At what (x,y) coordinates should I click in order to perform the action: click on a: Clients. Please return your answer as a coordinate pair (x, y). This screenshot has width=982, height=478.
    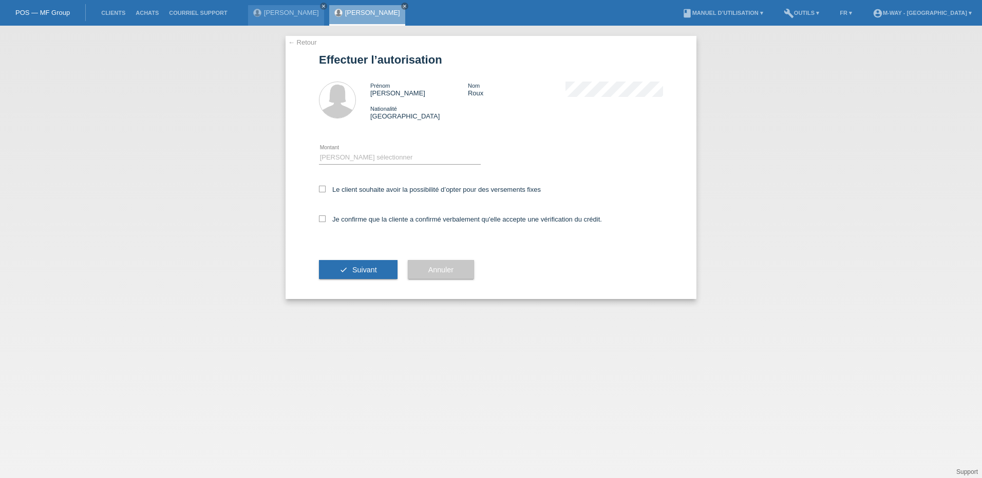
    Looking at the image, I should click on (113, 13).